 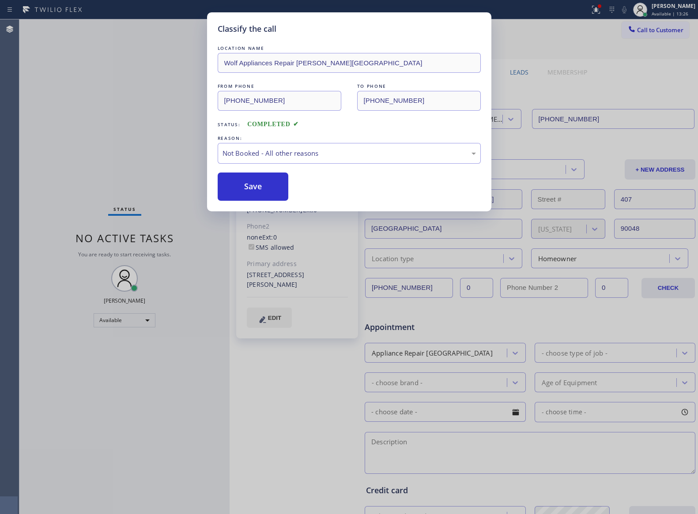 What do you see at coordinates (273, 124) in the screenshot?
I see `span: COMPLETED` at bounding box center [273, 124].